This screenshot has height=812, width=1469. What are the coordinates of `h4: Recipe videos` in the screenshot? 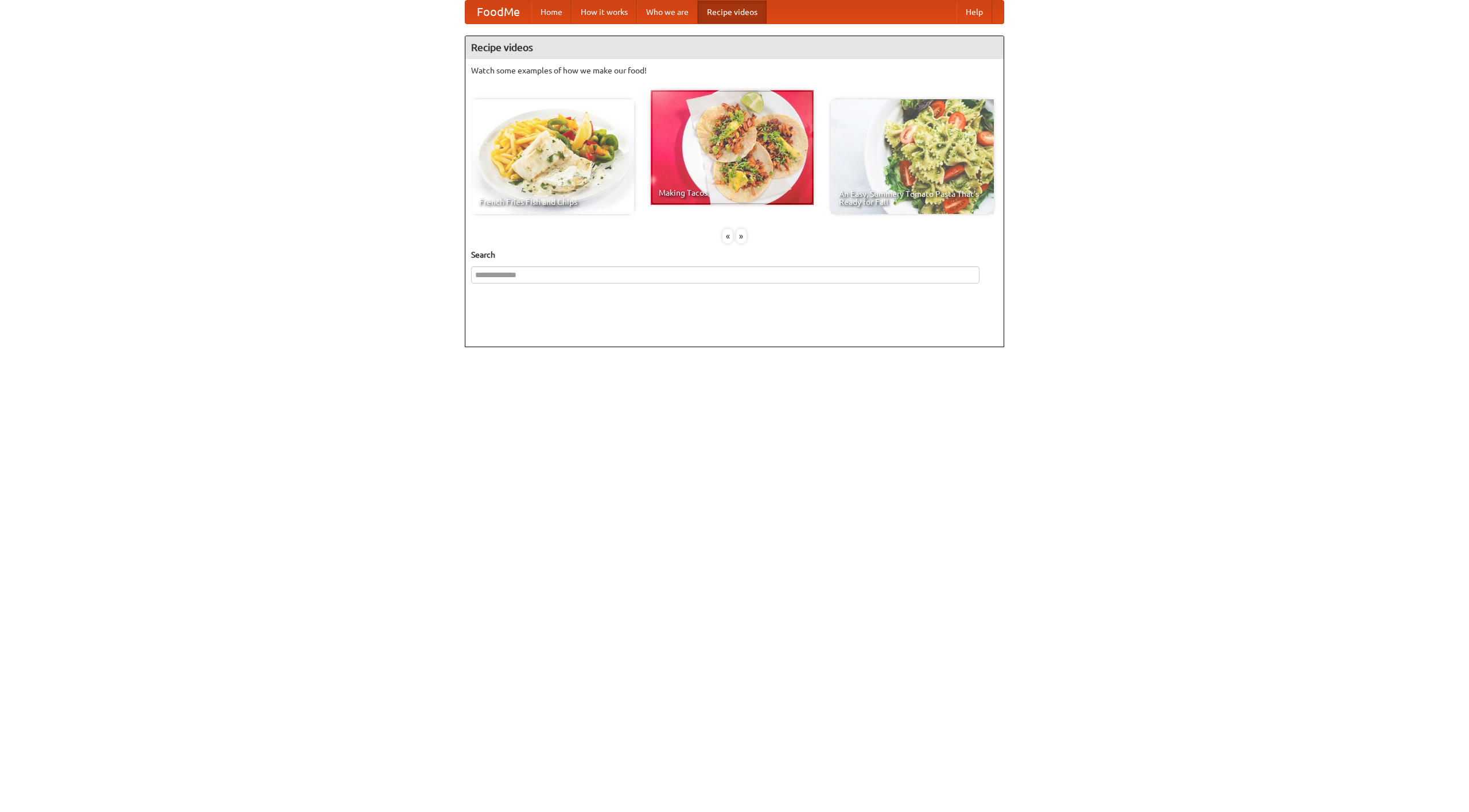 It's located at (734, 48).